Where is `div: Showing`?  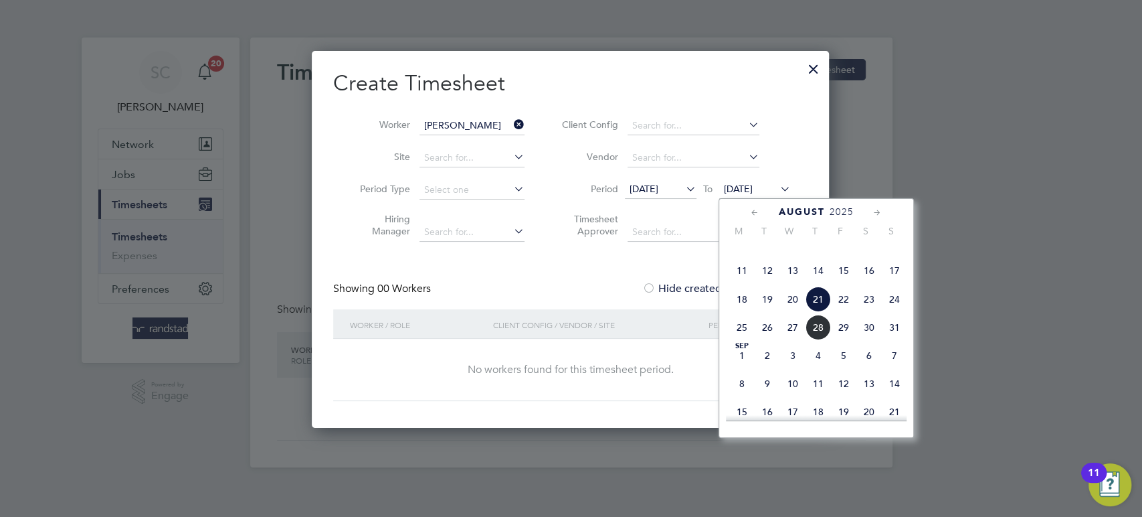 div: Showing is located at coordinates (383, 288).